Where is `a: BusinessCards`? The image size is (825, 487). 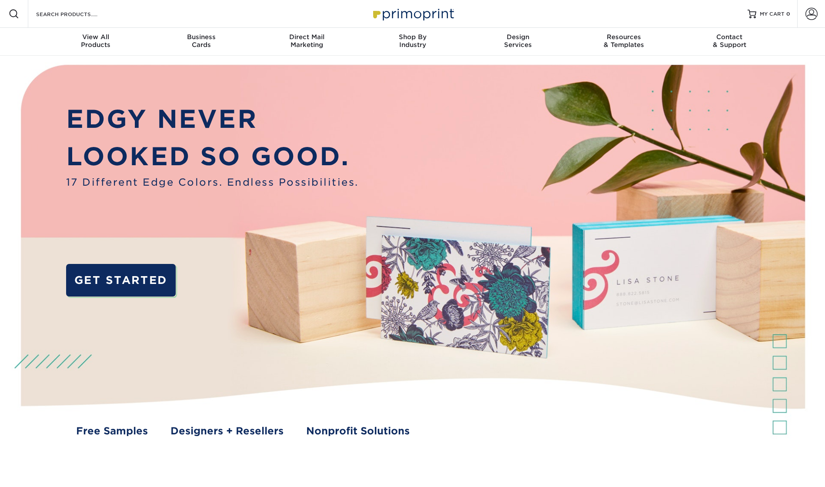 a: BusinessCards is located at coordinates (201, 42).